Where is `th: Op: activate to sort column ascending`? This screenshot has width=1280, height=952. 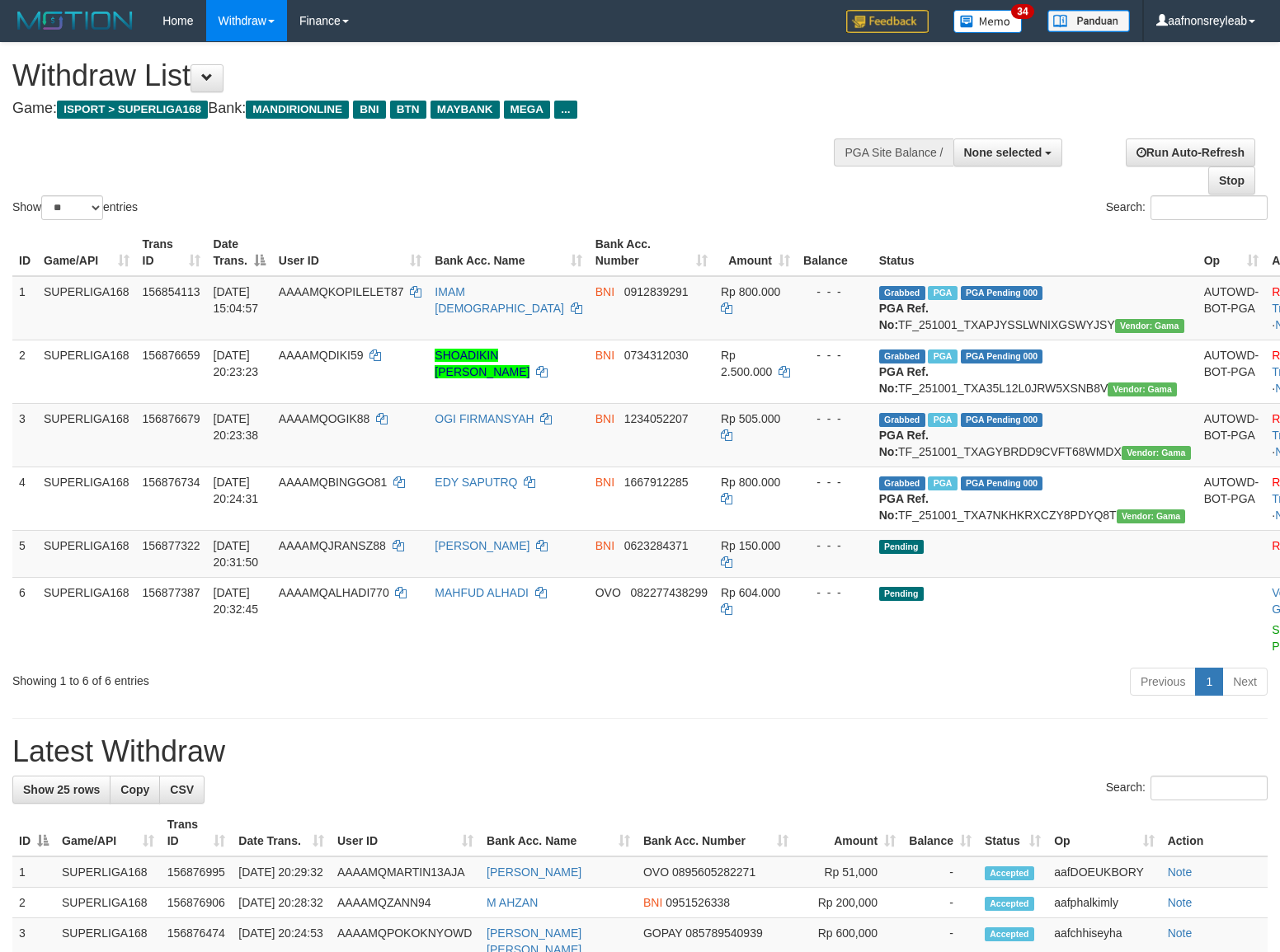 th: Op: activate to sort column ascending is located at coordinates (1105, 833).